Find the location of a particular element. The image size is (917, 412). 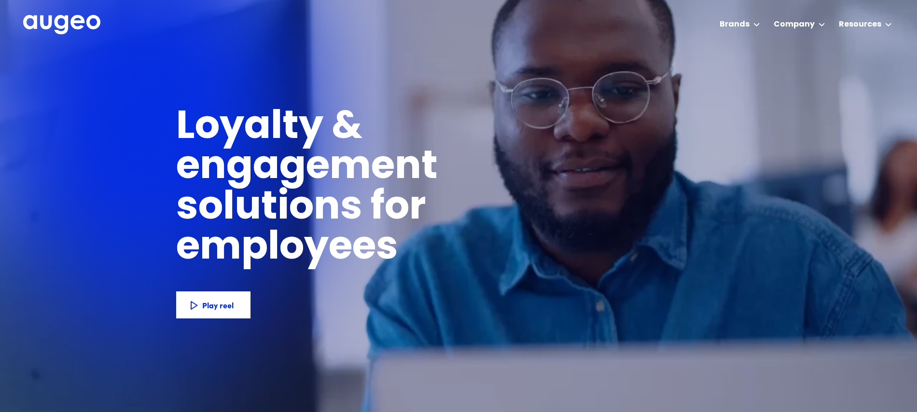

div: Resources is located at coordinates (860, 25).